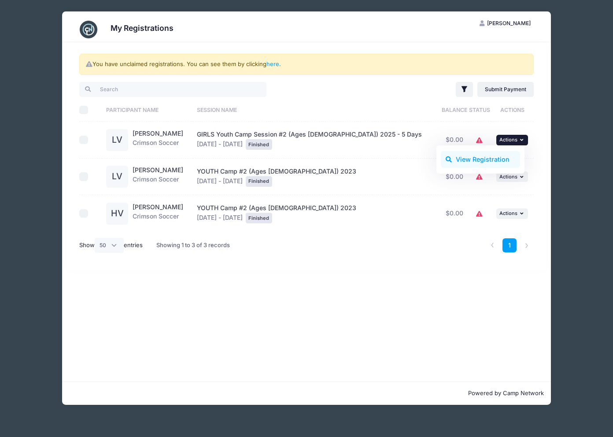 The width and height of the screenshot is (613, 437). What do you see at coordinates (142, 28) in the screenshot?
I see `h3: My Registrations` at bounding box center [142, 28].